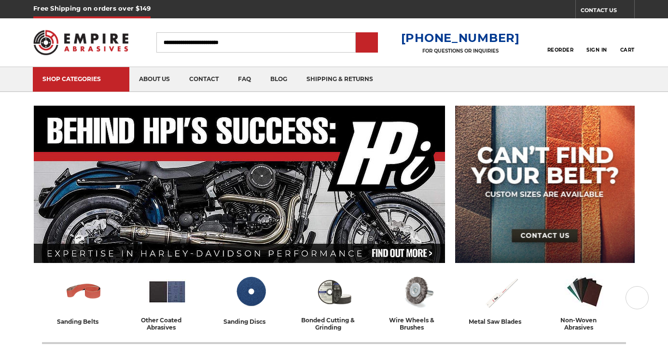 Image resolution: width=668 pixels, height=359 pixels. What do you see at coordinates (637, 298) in the screenshot?
I see `button: Next` at bounding box center [637, 298].